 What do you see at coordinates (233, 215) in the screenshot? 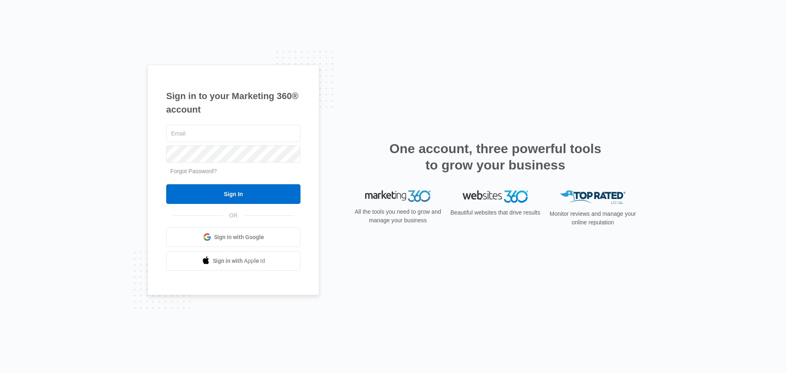
I see `span: OR` at bounding box center [233, 215].